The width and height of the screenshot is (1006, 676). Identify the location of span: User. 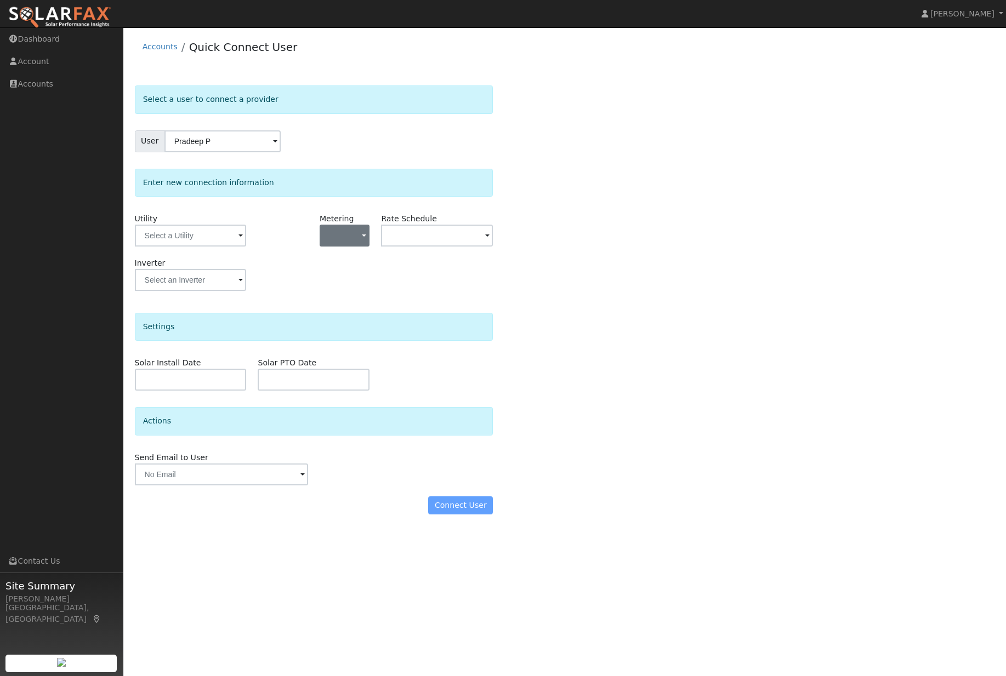
(150, 141).